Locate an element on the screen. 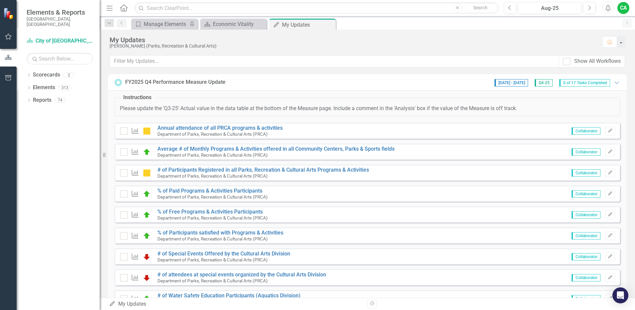 The height and width of the screenshot is (310, 635). span: Q4-25 is located at coordinates (544, 83).